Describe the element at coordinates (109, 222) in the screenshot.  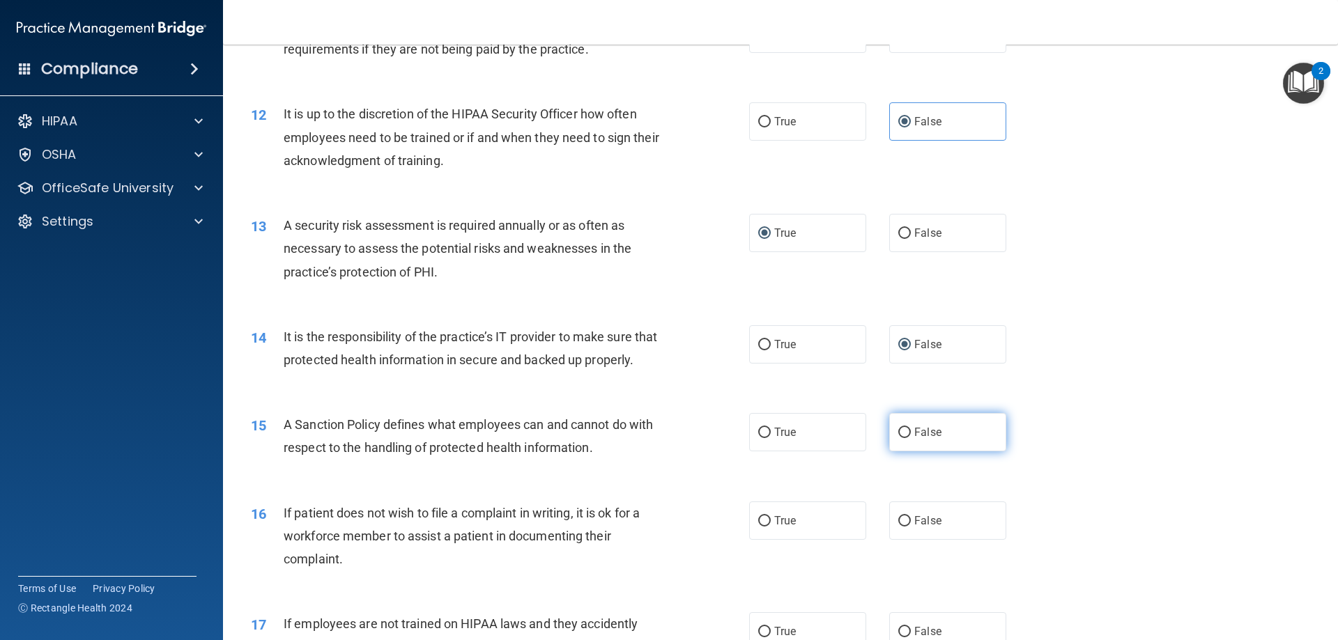
I see `a: Settings` at that location.